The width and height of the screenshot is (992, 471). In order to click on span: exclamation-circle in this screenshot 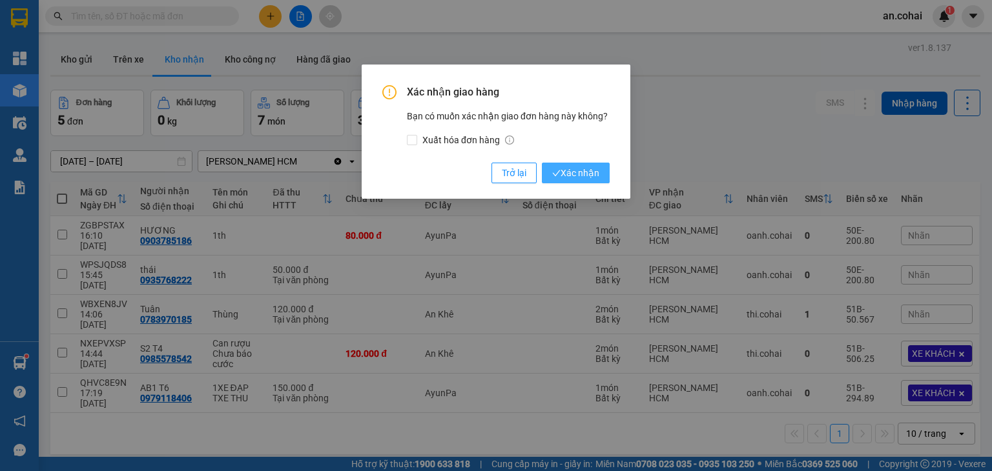, I will do `click(389, 92)`.